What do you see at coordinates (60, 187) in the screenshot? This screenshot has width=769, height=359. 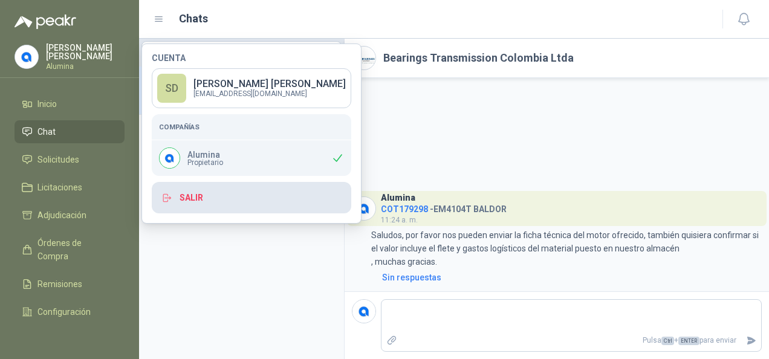 I see `span: Licitaciones` at bounding box center [60, 187].